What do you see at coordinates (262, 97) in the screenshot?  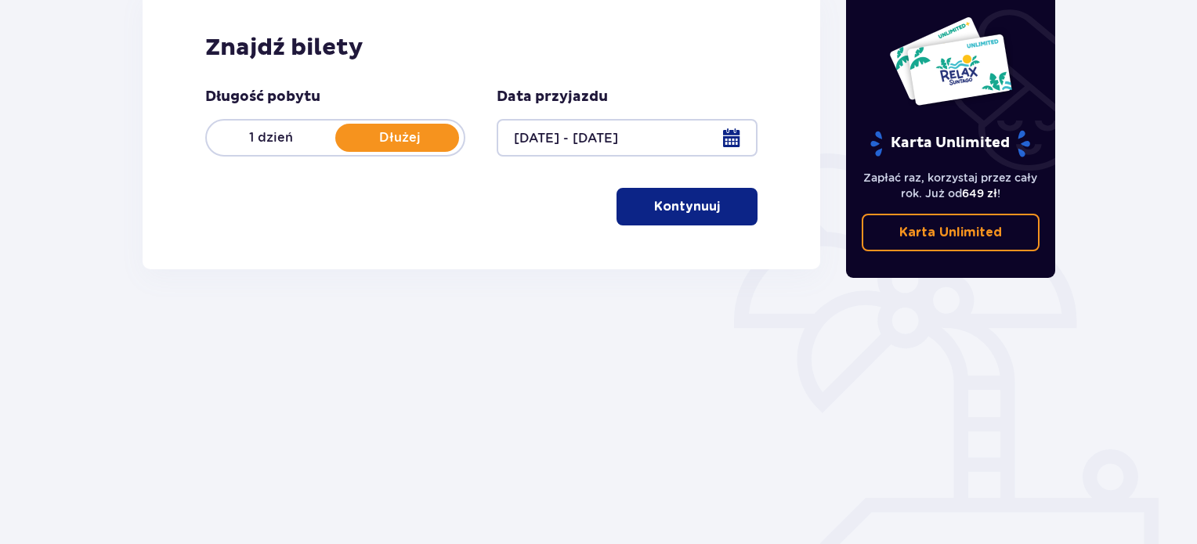 I see `p: Długość pobytu` at bounding box center [262, 97].